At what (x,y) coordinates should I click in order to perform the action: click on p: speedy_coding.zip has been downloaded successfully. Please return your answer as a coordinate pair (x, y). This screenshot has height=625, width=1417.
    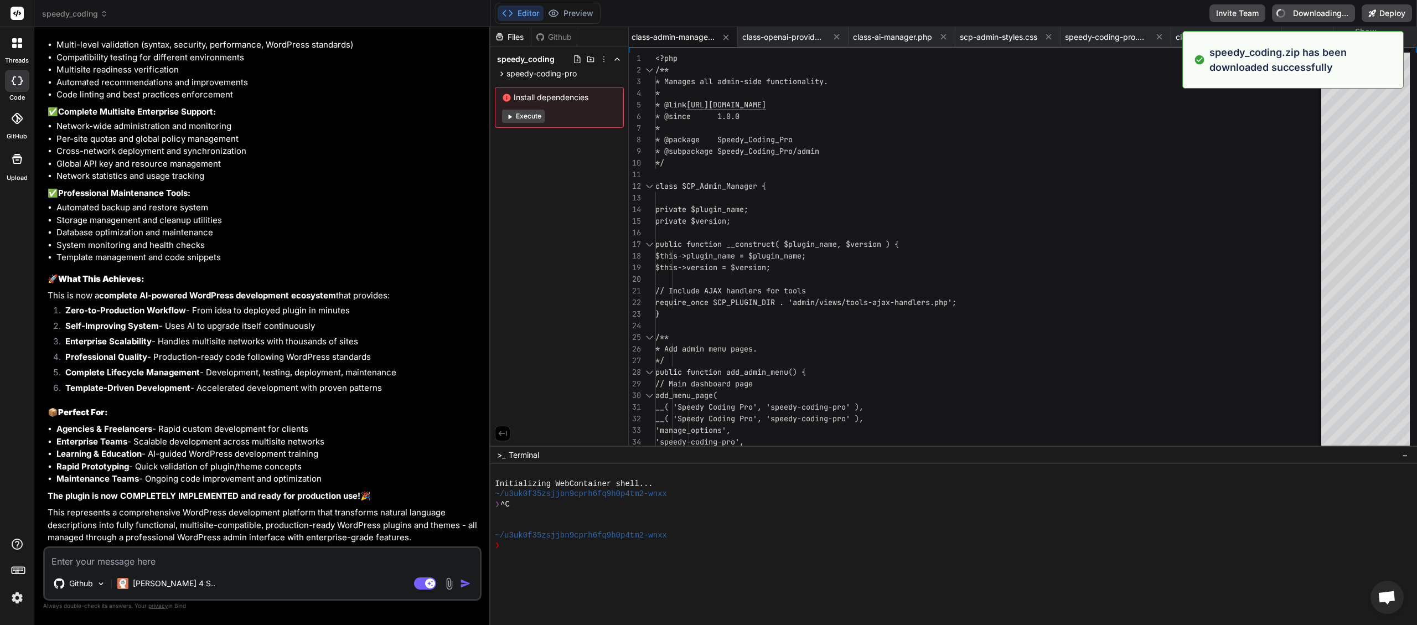
    Looking at the image, I should click on (1303, 60).